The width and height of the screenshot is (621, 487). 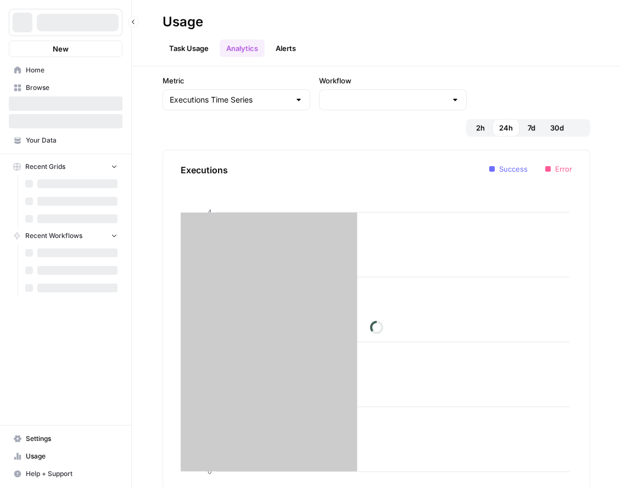 What do you see at coordinates (65, 457) in the screenshot?
I see `a: Usage` at bounding box center [65, 457].